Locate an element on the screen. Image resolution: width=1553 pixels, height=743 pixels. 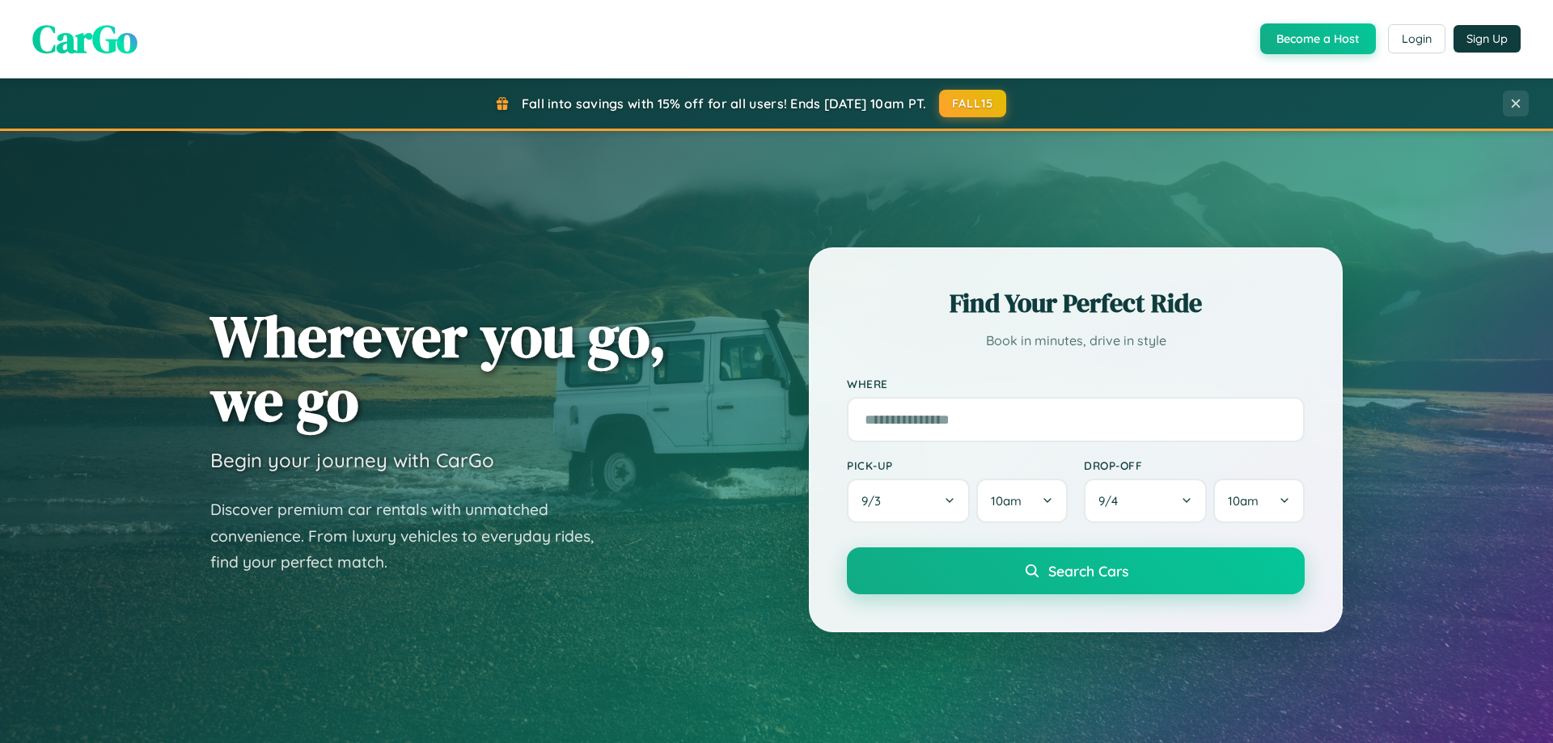
button: 9/4 is located at coordinates (1145, 501).